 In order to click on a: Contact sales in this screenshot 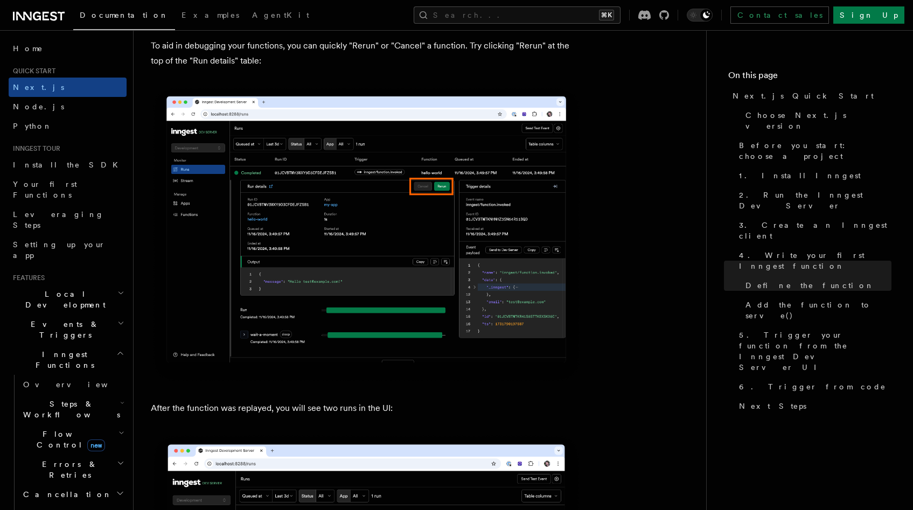, I will do `click(780, 15)`.